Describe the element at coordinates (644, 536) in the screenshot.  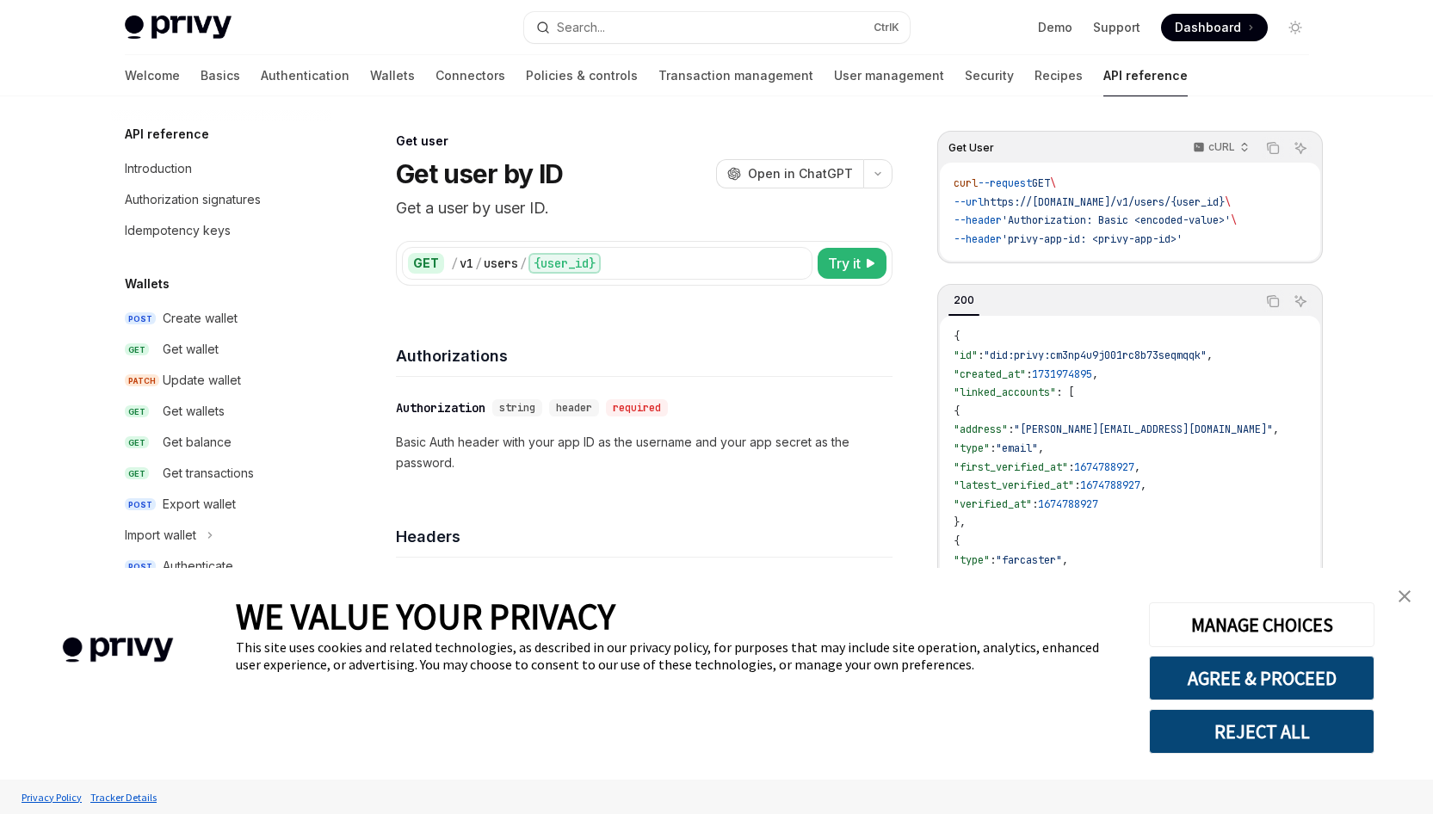
I see `h4: Headers` at that location.